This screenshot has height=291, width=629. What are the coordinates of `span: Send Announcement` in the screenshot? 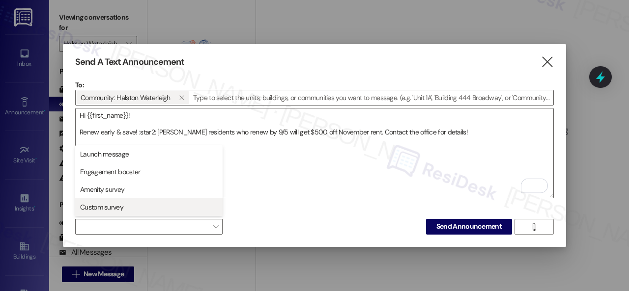 It's located at (469, 226).